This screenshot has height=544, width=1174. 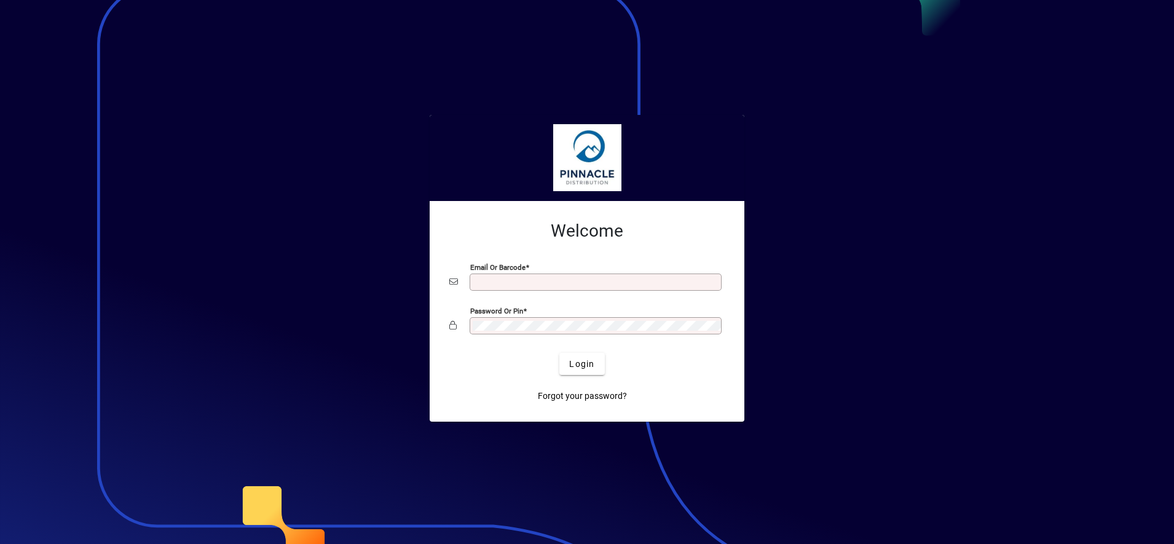 What do you see at coordinates (498, 267) in the screenshot?
I see `mat-label: Email or Barcode` at bounding box center [498, 267].